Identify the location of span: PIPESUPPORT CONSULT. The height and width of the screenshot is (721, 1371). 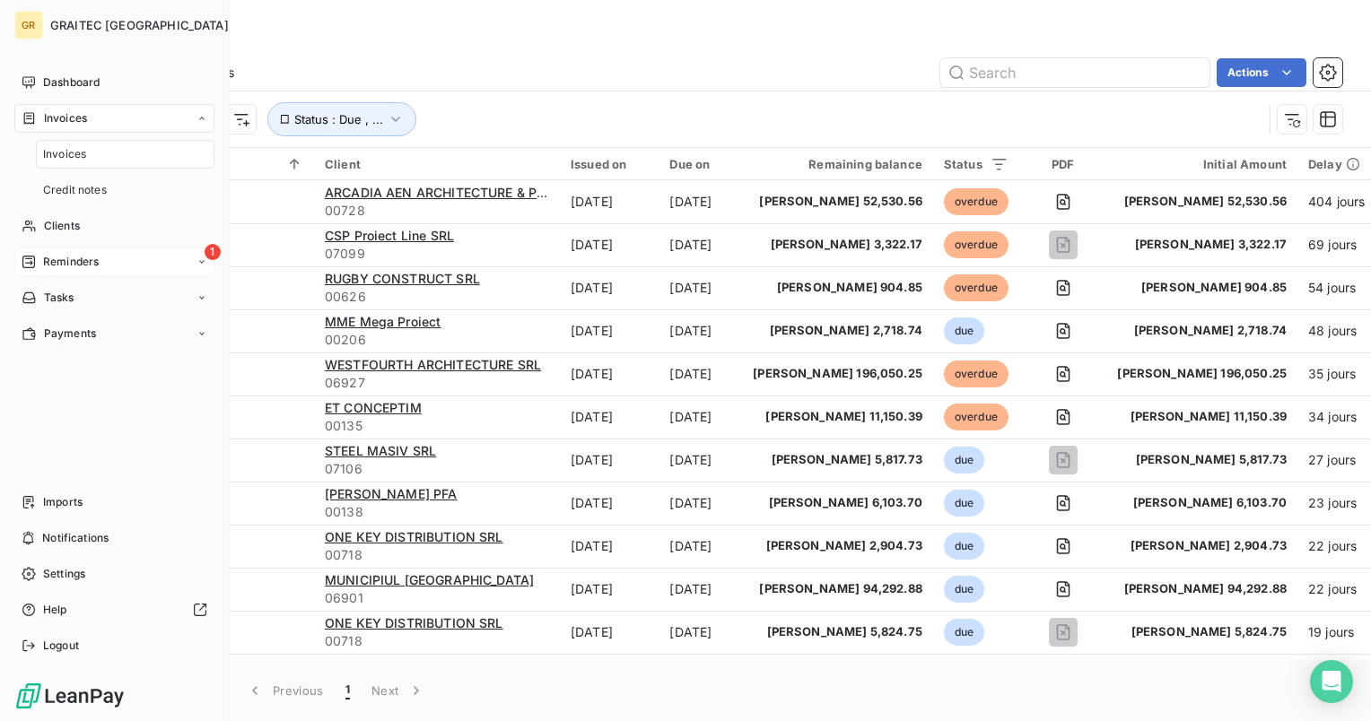
(401, 666).